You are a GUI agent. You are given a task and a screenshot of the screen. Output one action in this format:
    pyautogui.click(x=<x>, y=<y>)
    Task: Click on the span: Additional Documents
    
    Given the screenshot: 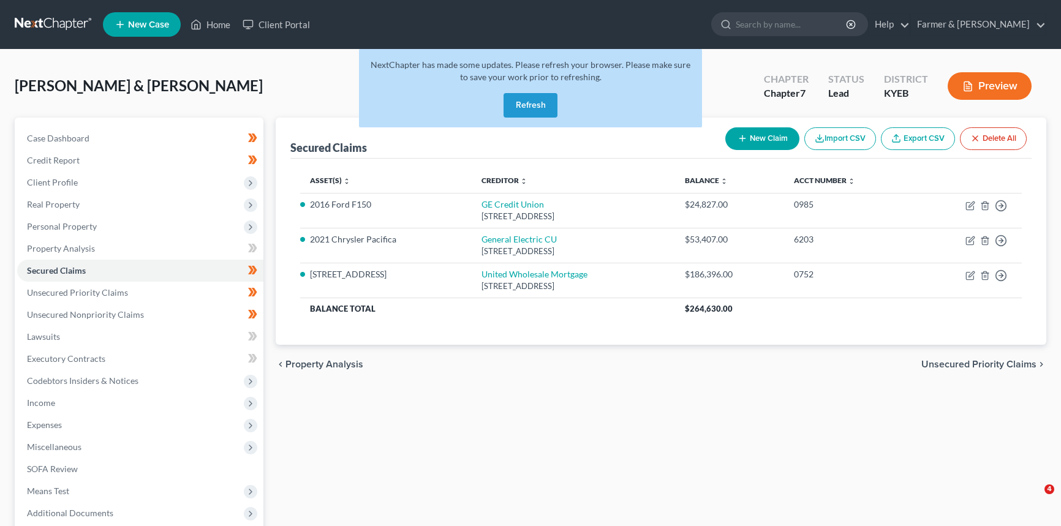 What is the action you would take?
    pyautogui.click(x=70, y=513)
    